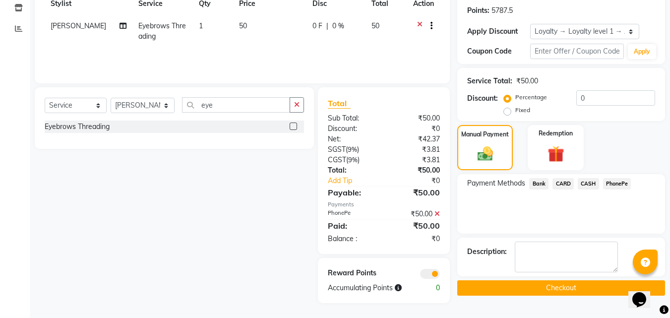 The height and width of the screenshot is (318, 670). I want to click on span: Payment Methods, so click(496, 183).